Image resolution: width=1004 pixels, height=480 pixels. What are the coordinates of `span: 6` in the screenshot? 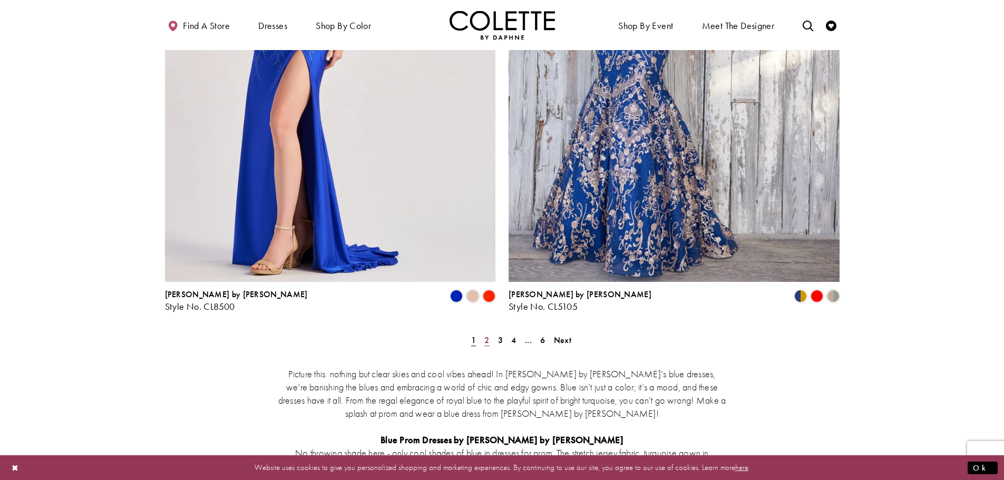 It's located at (543, 340).